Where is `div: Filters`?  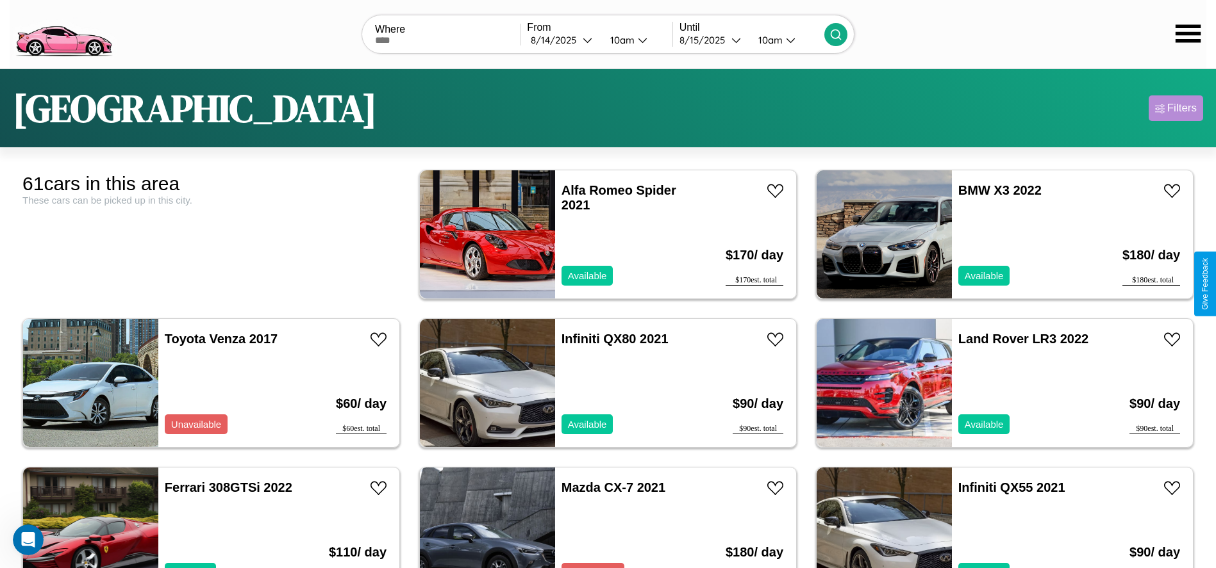
div: Filters is located at coordinates (1182, 108).